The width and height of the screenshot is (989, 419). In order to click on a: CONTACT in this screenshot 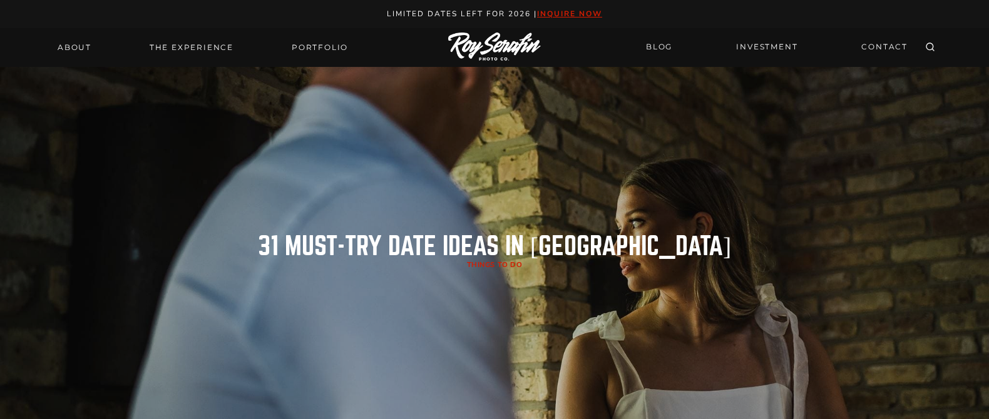, I will do `click(884, 47)`.